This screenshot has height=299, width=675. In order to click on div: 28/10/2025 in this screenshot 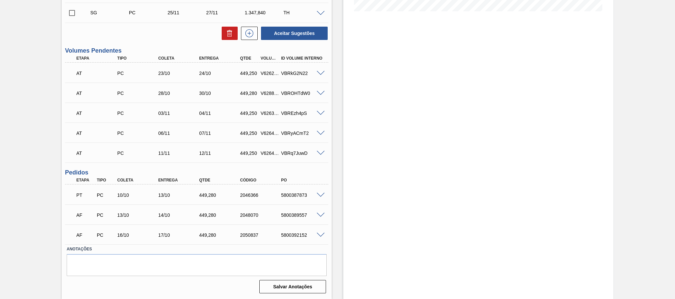, I will do `click(180, 93)`.